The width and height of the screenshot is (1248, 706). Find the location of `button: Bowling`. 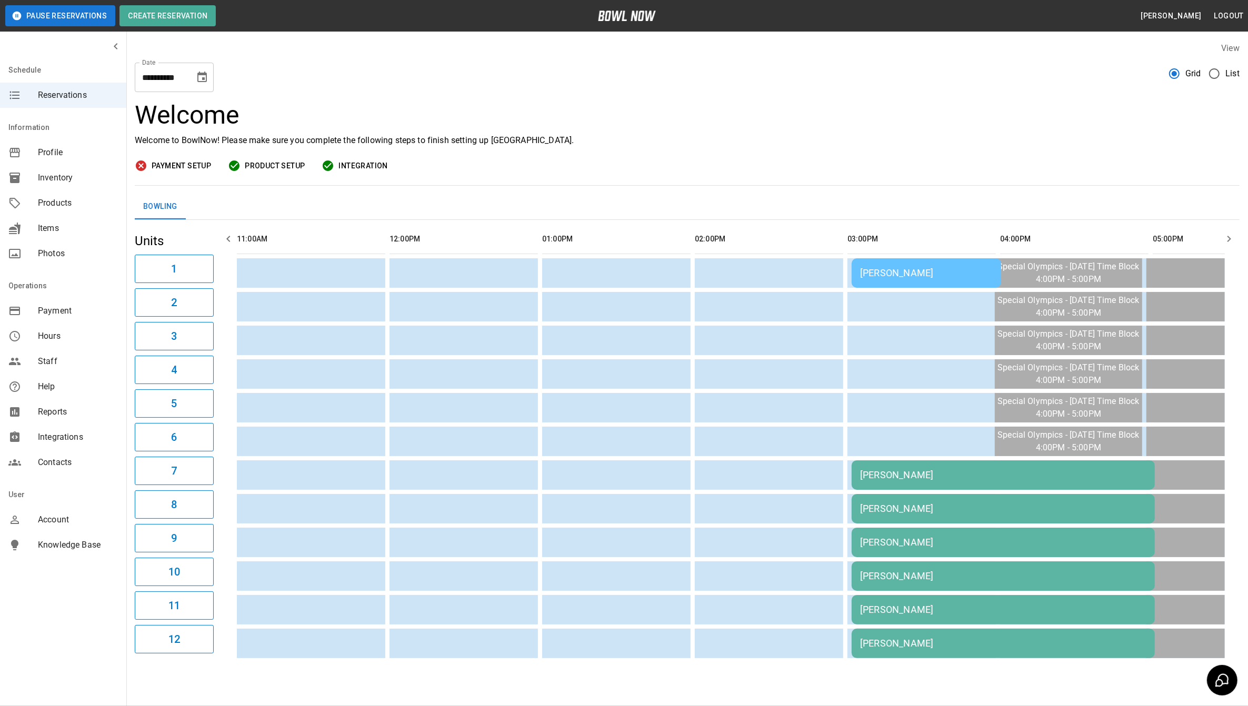

button: Bowling is located at coordinates (160, 207).